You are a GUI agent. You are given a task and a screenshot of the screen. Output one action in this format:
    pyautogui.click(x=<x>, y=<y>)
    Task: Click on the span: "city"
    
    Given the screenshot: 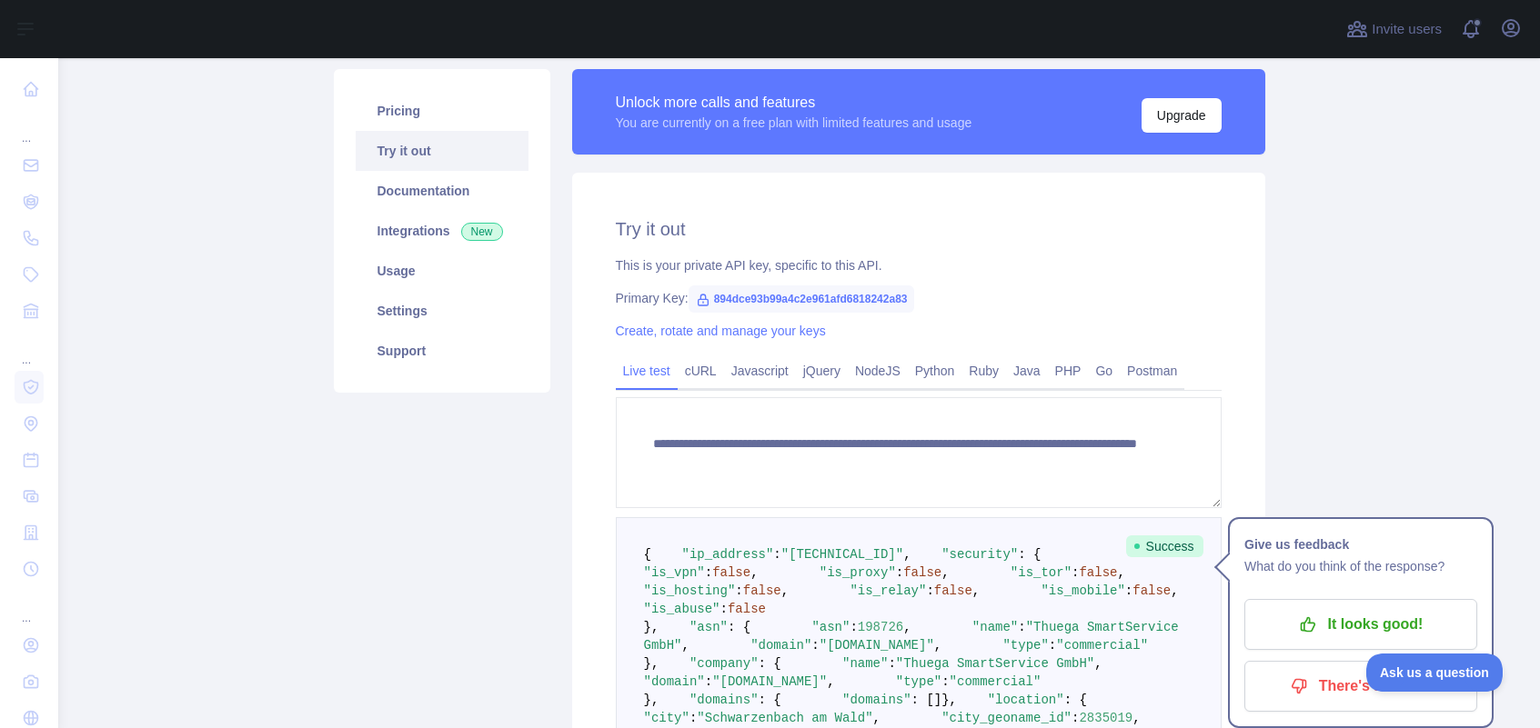 What is the action you would take?
    pyautogui.click(x=667, y=718)
    